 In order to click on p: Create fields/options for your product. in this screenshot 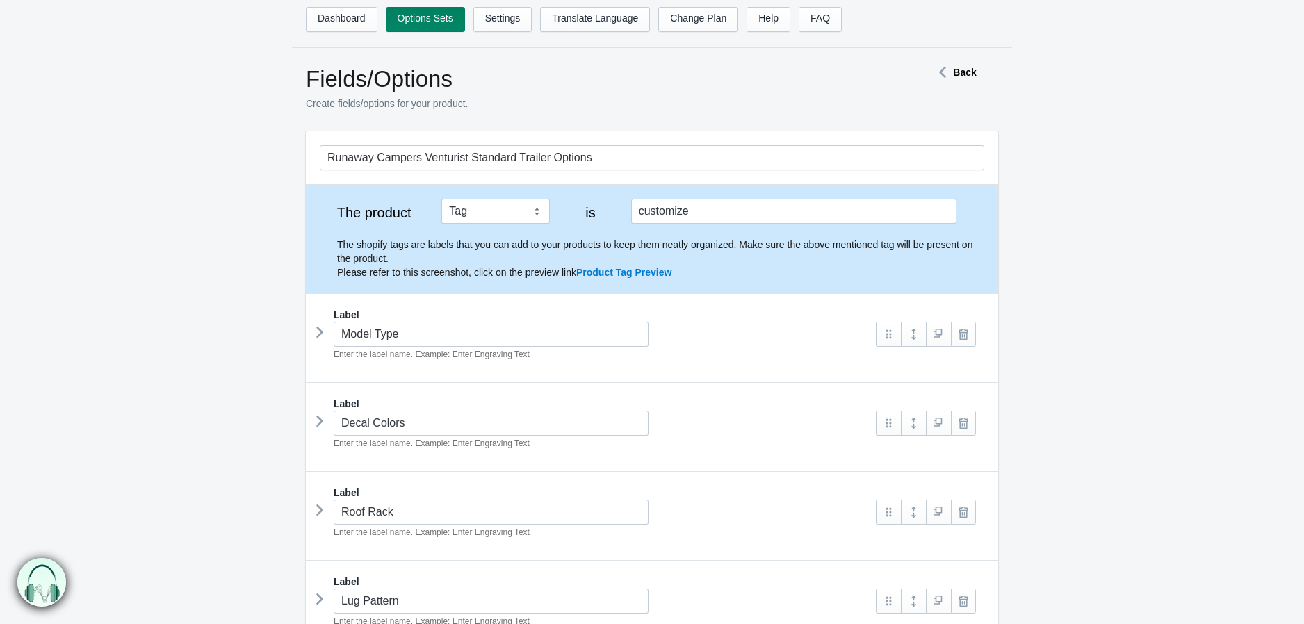, I will do `click(594, 104)`.